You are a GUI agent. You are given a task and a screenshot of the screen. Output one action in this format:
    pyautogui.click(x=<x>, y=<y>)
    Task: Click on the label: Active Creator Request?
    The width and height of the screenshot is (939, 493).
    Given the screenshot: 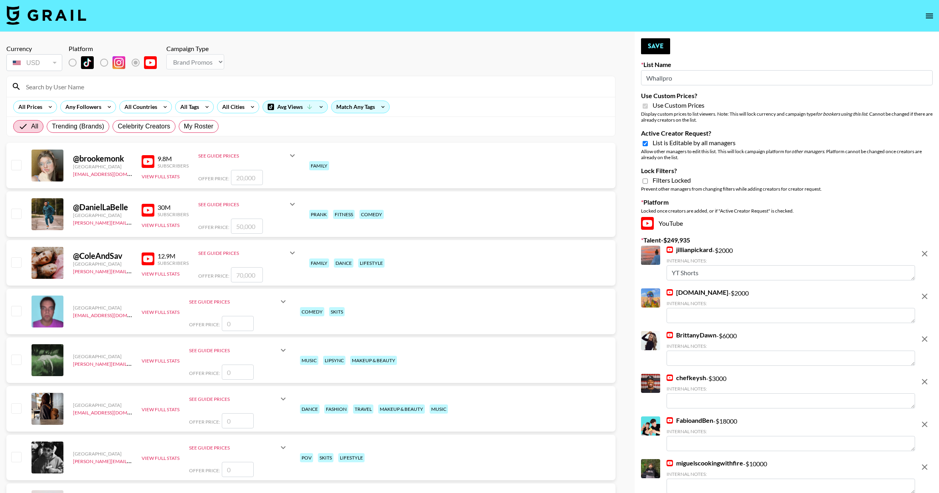 What is the action you would take?
    pyautogui.click(x=786, y=133)
    